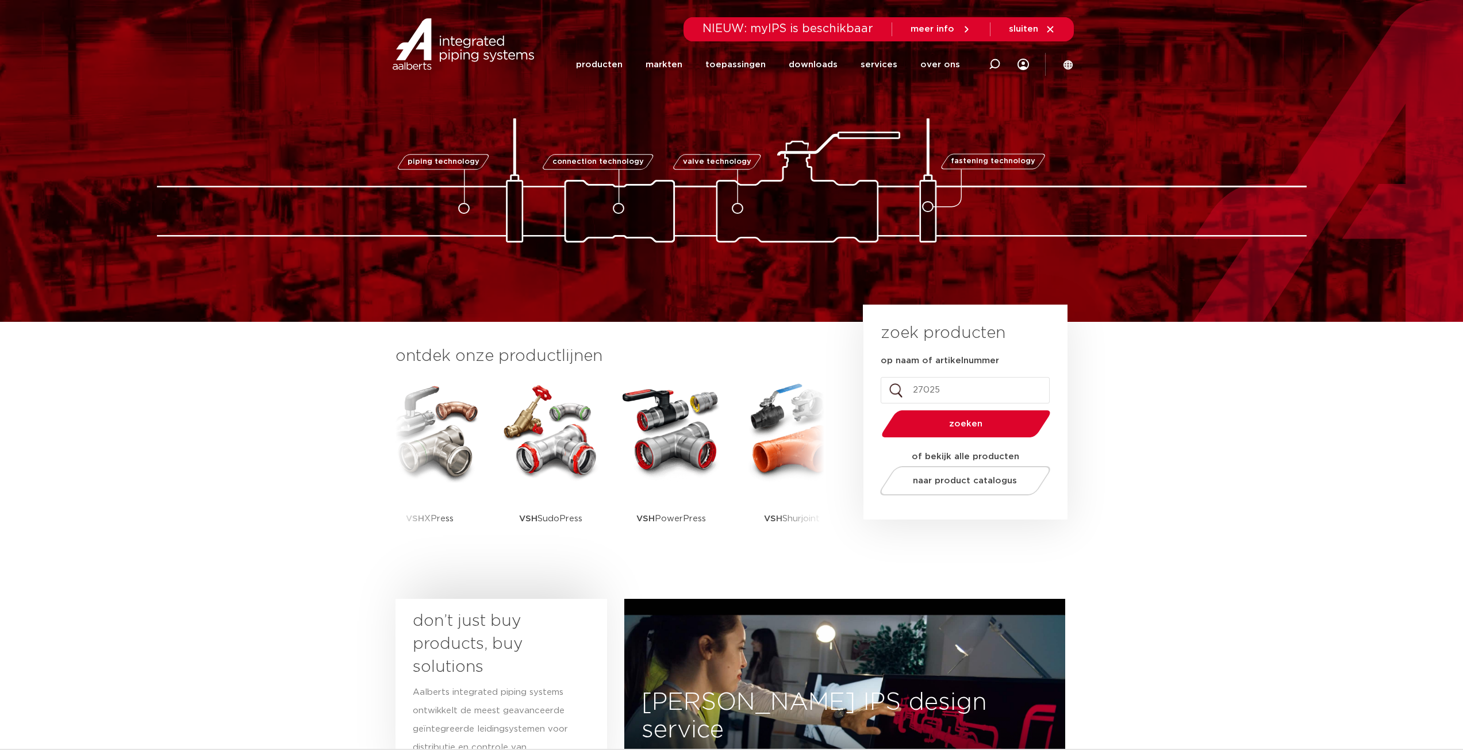 This screenshot has height=750, width=1463. Describe the element at coordinates (879, 64) in the screenshot. I see `a: services` at that location.